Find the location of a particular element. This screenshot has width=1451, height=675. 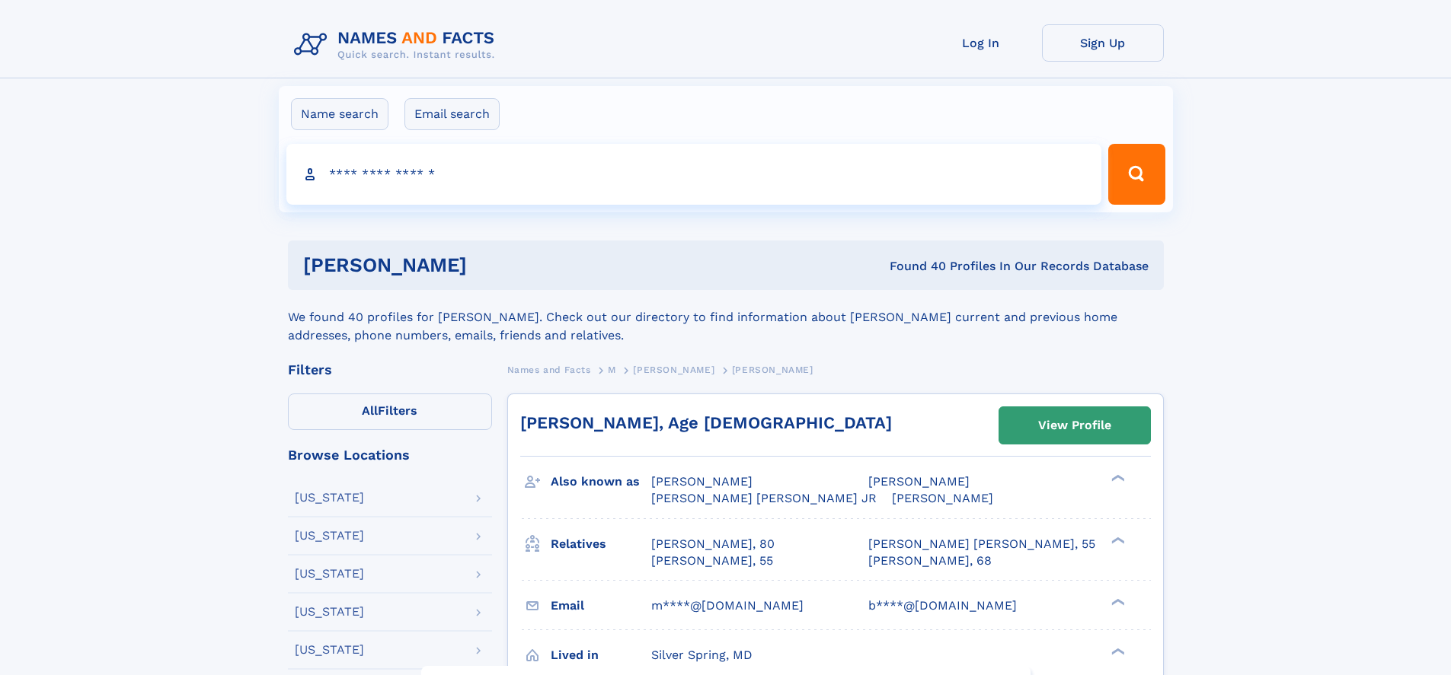

a: Sign Up is located at coordinates (1103, 43).